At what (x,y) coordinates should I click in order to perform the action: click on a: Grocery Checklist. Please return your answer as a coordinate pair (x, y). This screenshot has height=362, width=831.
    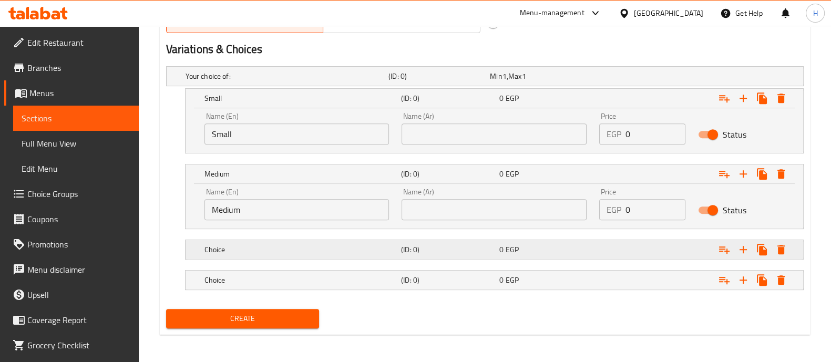
    Looking at the image, I should click on (72, 346).